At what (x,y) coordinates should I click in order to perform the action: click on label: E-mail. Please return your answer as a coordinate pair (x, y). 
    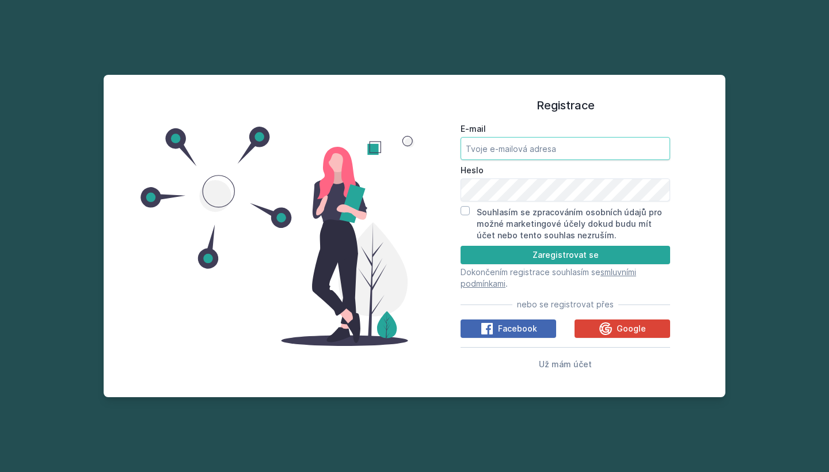
    Looking at the image, I should click on (565, 129).